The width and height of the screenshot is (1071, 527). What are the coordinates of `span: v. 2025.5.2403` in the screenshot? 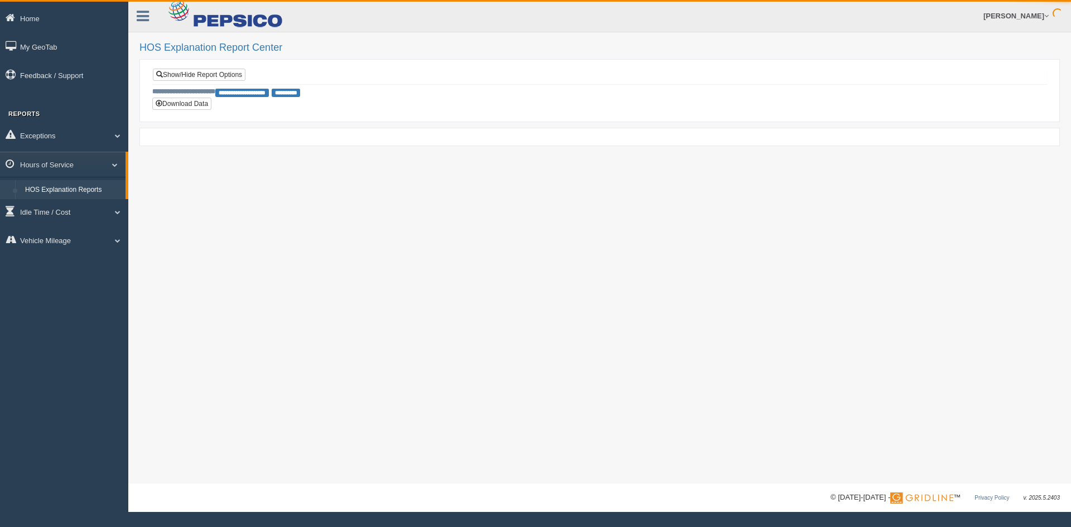 It's located at (1041, 498).